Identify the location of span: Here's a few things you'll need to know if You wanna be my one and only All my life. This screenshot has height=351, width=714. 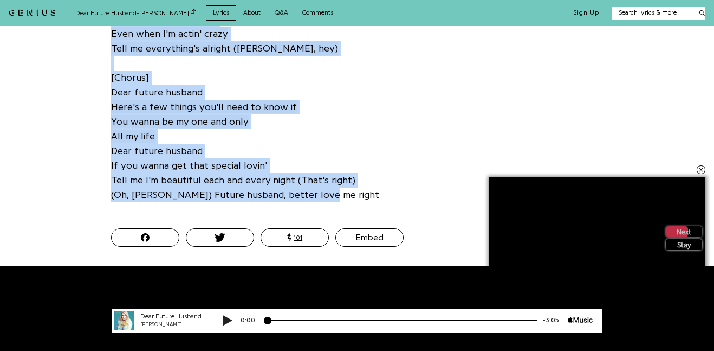
(204, 121).